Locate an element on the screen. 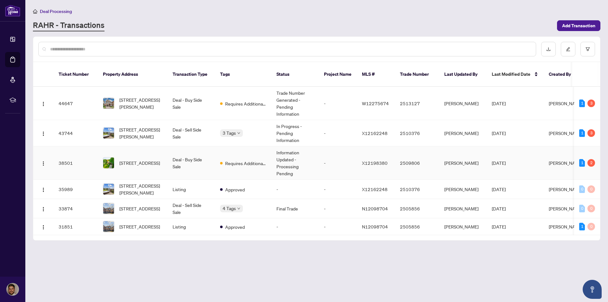 This screenshot has height=302, width=608. td: 43744 is located at coordinates (76, 133).